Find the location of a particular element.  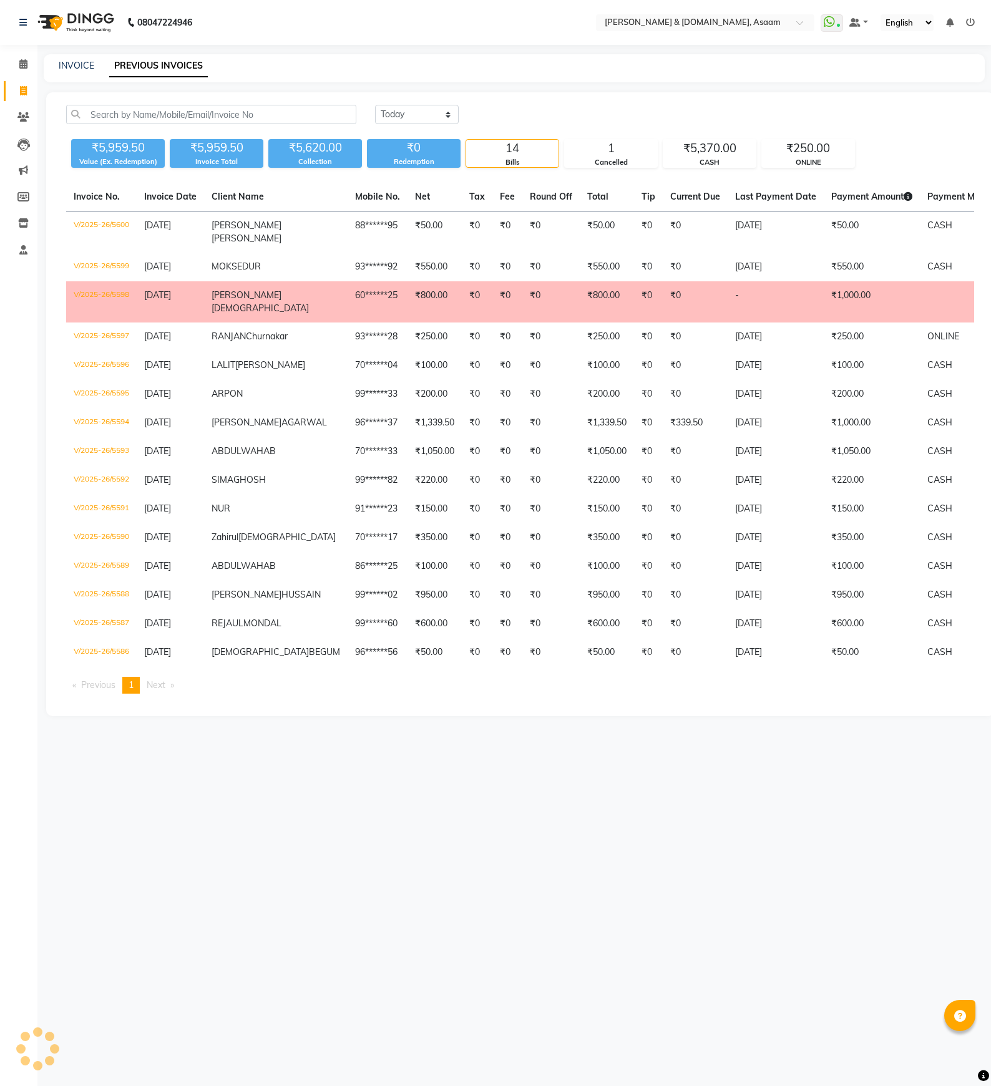

span: WAHAB is located at coordinates (258, 566).